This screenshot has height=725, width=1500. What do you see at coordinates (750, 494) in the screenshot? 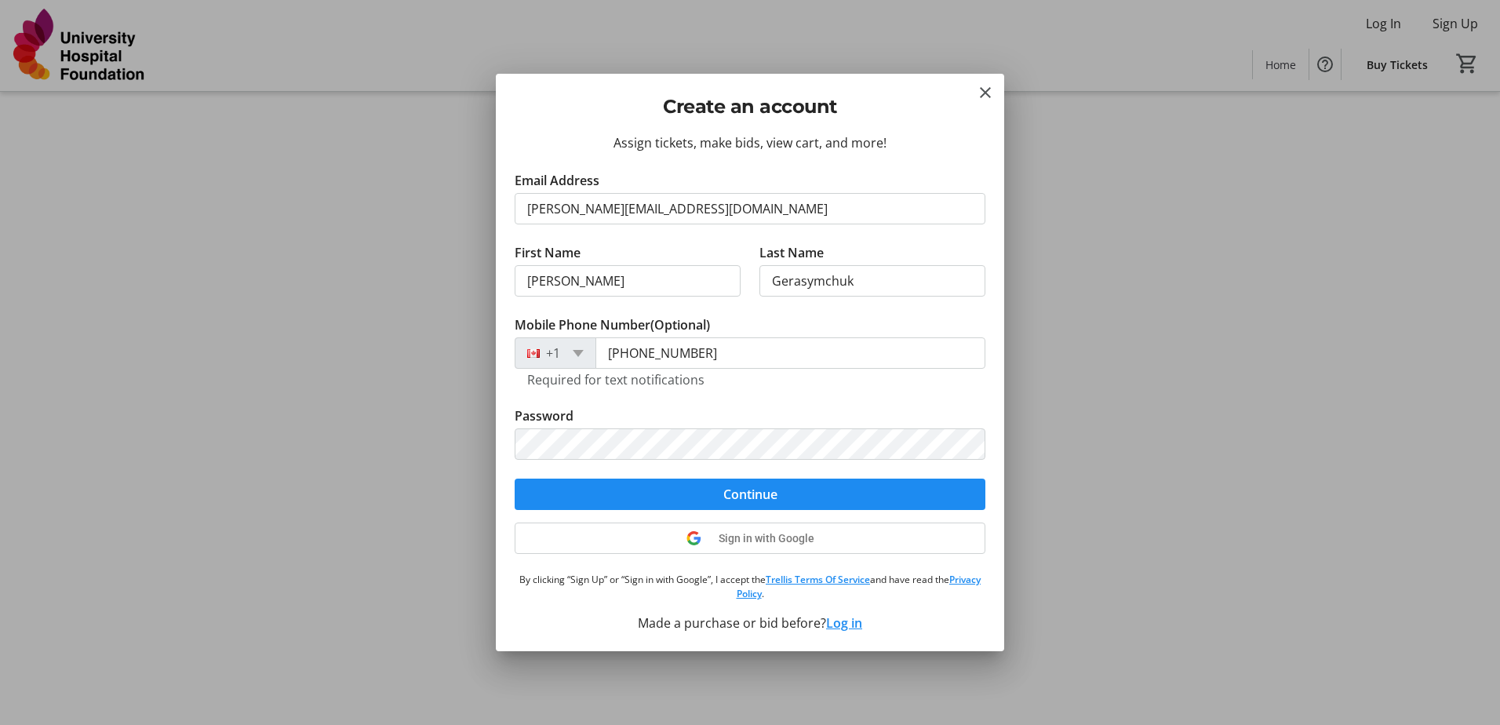
I see `span: Continue` at bounding box center [750, 494].